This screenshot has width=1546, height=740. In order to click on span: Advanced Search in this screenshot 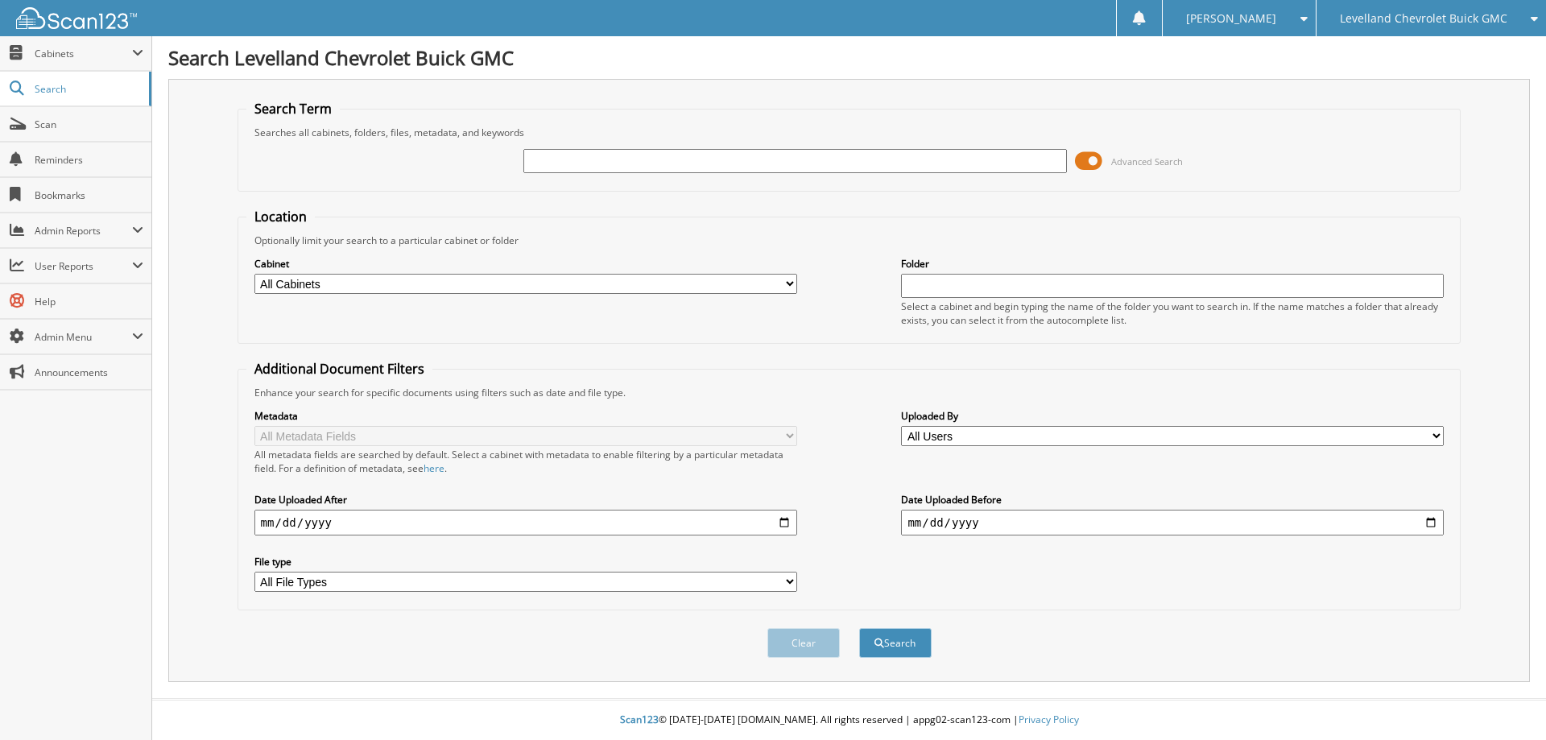, I will do `click(1146, 161)`.